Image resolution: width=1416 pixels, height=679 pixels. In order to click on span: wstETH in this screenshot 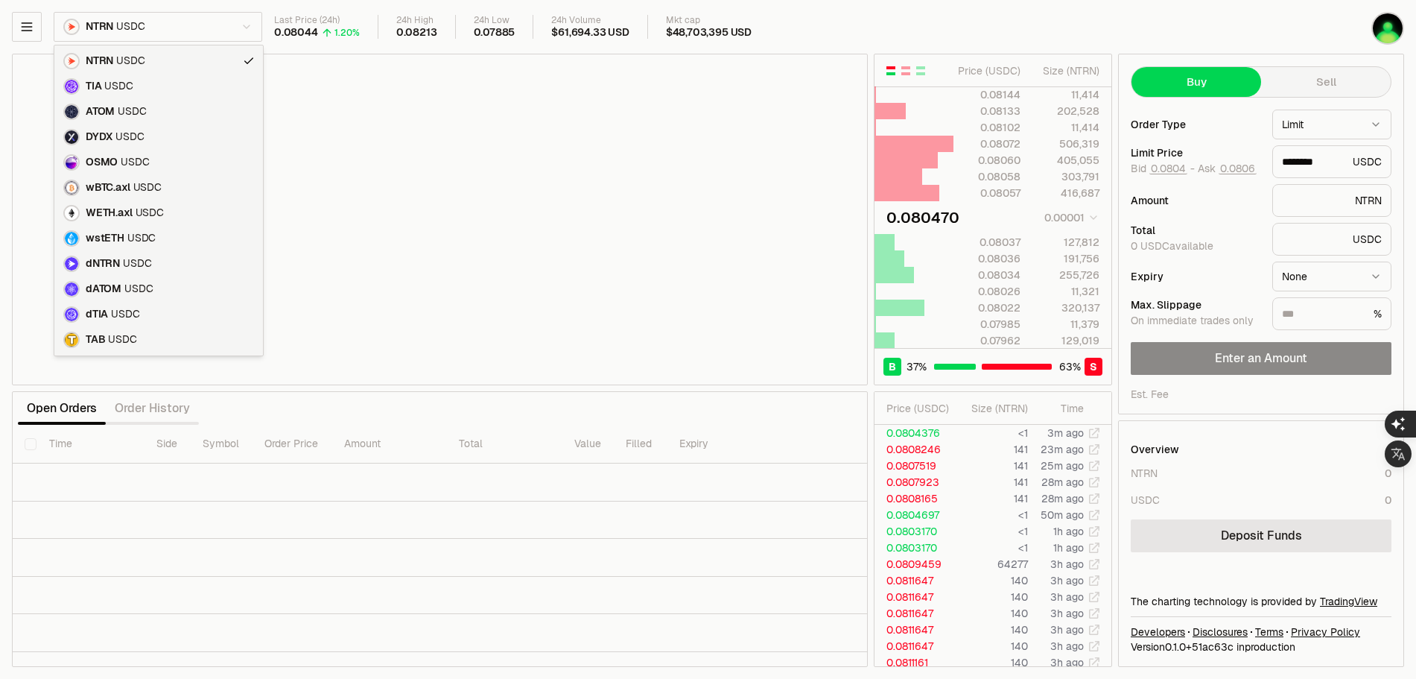, I will do `click(105, 238)`.